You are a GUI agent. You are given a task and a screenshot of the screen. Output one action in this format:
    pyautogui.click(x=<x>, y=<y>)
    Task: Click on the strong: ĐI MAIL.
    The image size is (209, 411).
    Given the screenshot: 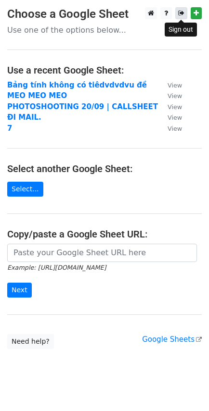 What is the action you would take?
    pyautogui.click(x=24, y=117)
    